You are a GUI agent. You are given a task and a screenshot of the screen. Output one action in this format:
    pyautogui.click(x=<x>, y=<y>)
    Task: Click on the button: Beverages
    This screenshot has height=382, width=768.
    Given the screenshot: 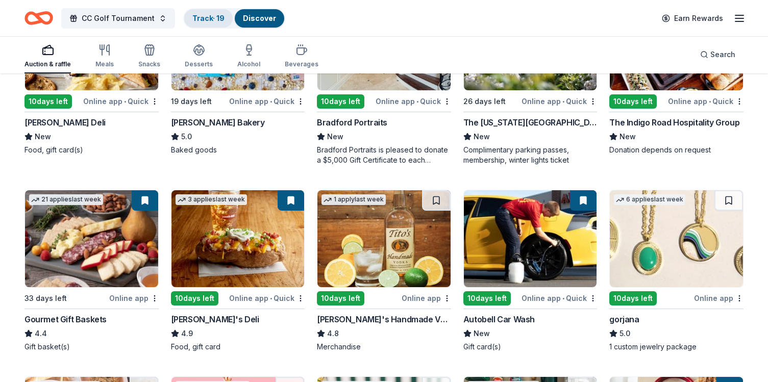 What is the action you would take?
    pyautogui.click(x=301, y=57)
    